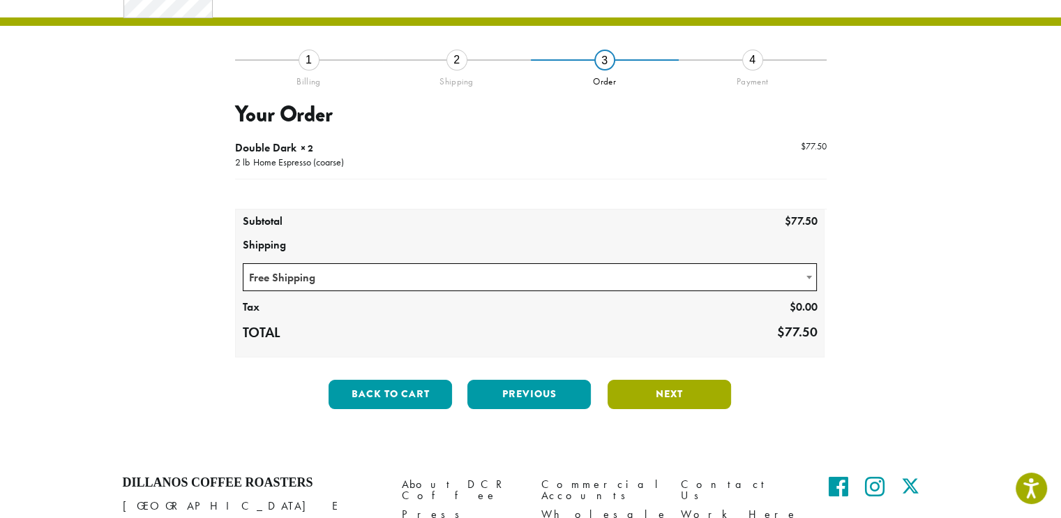  I want to click on div: Shipping, so click(457, 79).